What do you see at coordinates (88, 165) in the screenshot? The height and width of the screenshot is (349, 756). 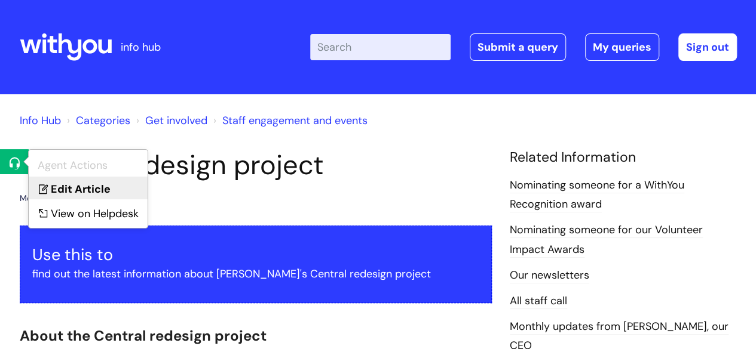 I see `div: Agent Actions` at bounding box center [88, 165].